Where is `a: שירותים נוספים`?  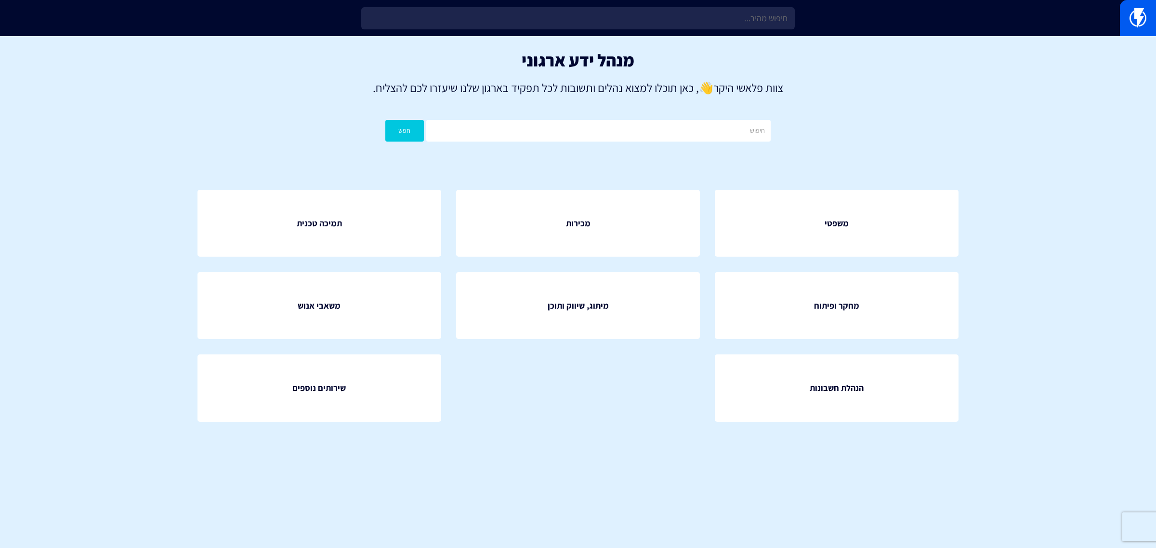
a: שירותים נוספים is located at coordinates (319, 388).